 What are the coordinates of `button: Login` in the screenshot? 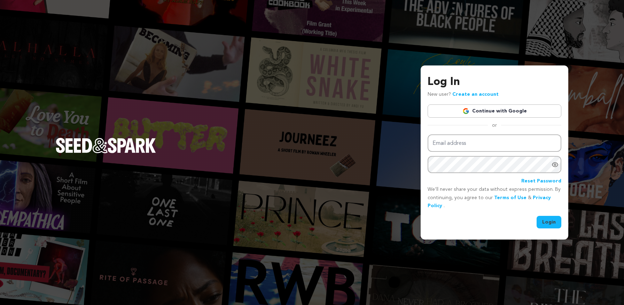 It's located at (548, 222).